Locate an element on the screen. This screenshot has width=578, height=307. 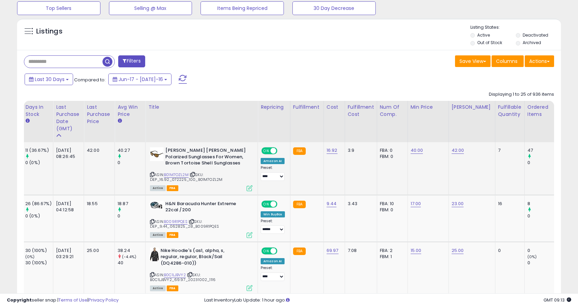
div: FBA: 0 is located at coordinates (391, 150).